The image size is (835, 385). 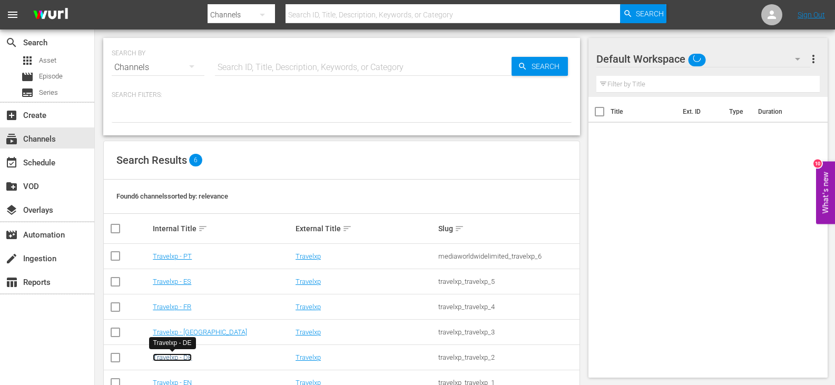 What do you see at coordinates (341, 95) in the screenshot?
I see `p: Search Filters:` at bounding box center [341, 95].